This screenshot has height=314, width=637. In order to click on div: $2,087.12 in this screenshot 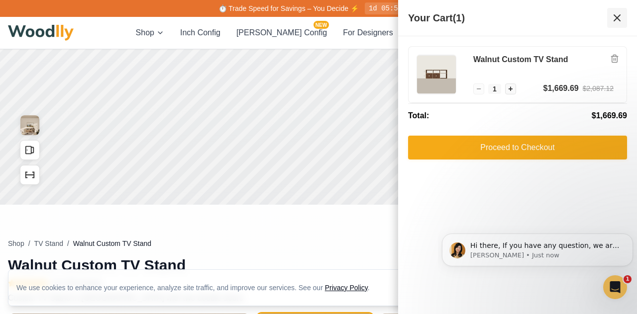, I will do `click(598, 89)`.